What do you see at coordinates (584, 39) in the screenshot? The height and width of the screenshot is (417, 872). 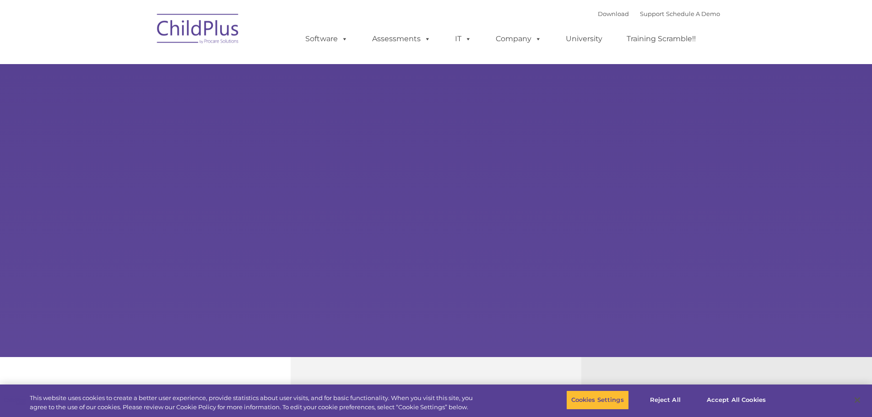 I see `a: University` at bounding box center [584, 39].